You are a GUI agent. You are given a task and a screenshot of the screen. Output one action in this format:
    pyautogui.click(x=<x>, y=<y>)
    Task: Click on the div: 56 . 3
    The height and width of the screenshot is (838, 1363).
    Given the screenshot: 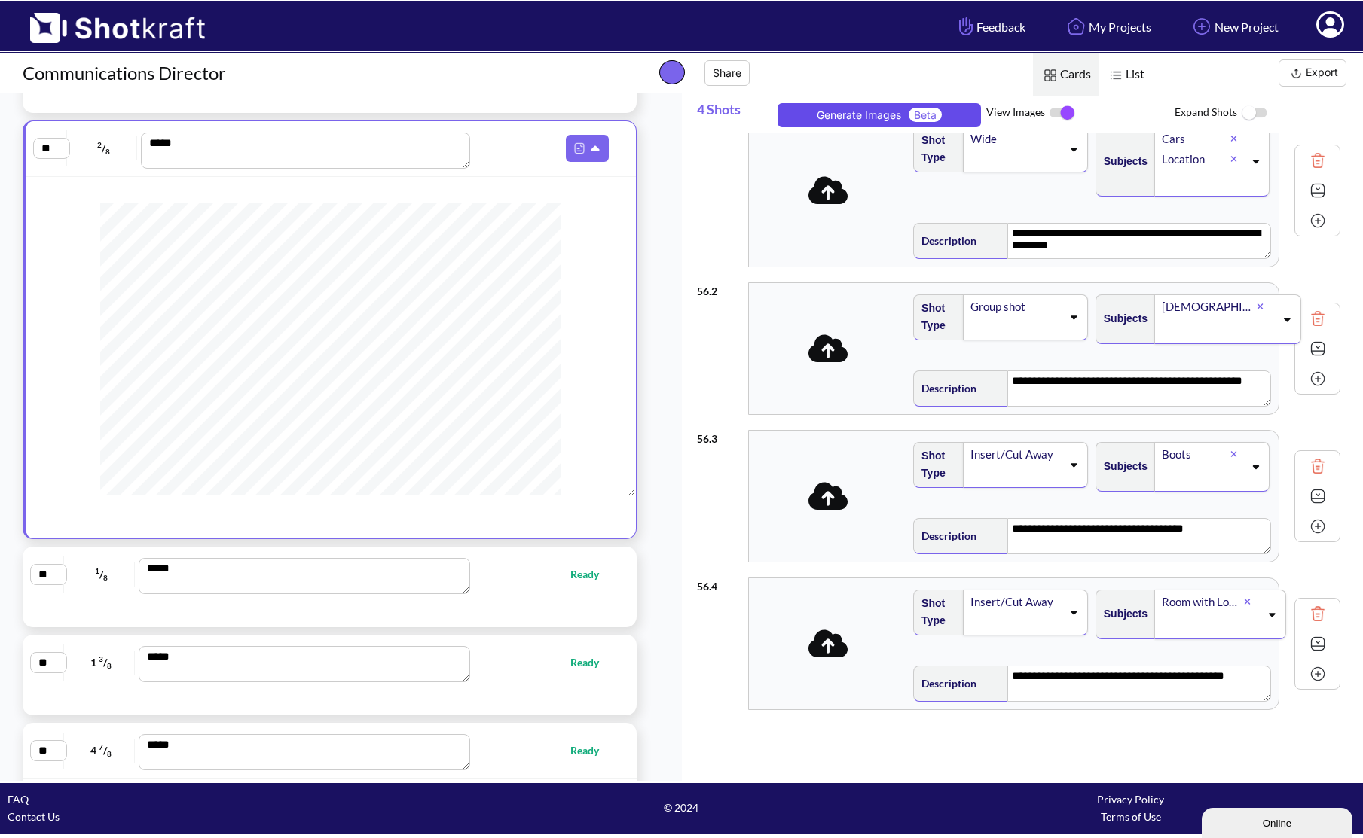 What is the action you would take?
    pyautogui.click(x=719, y=435)
    